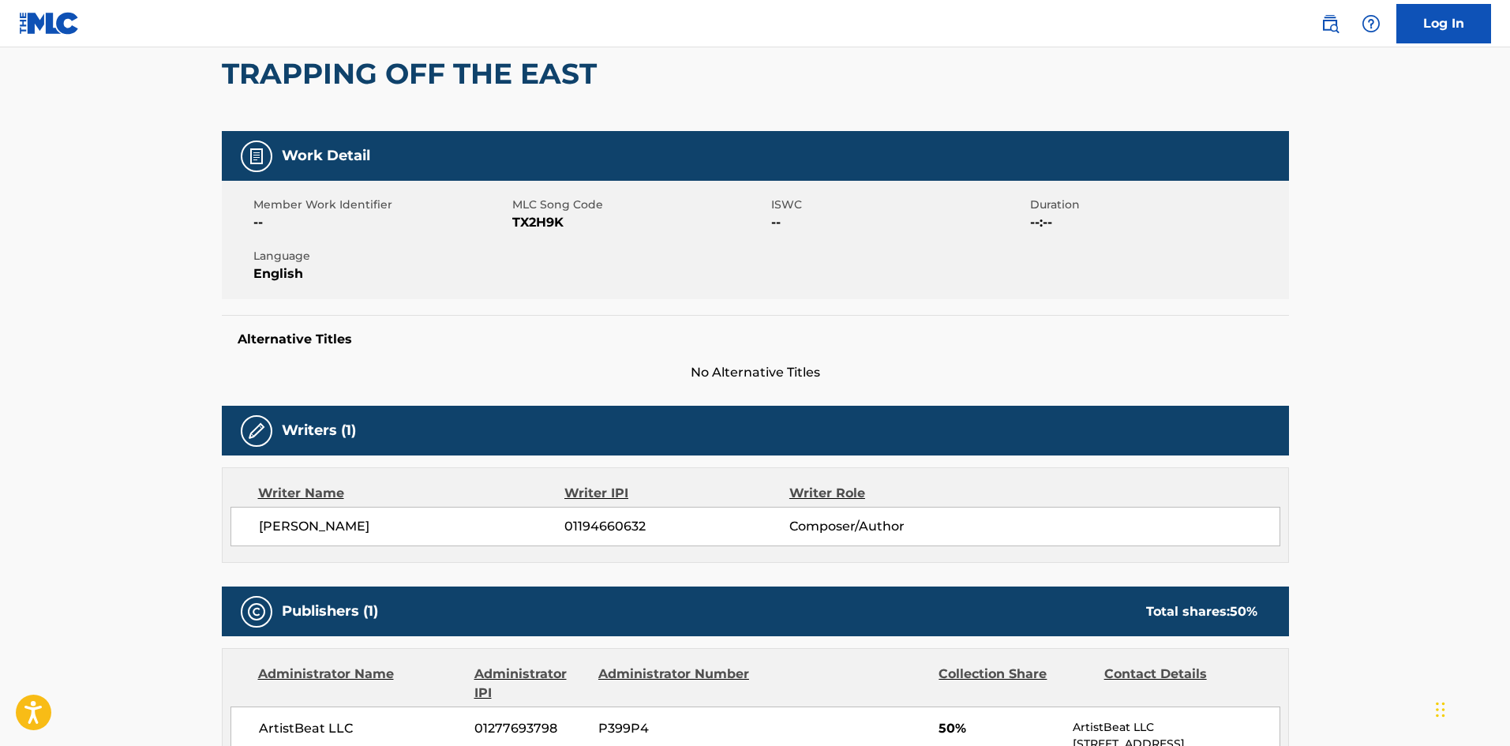 The width and height of the screenshot is (1510, 746). What do you see at coordinates (891, 493) in the screenshot?
I see `div: Writer Role` at bounding box center [891, 493].